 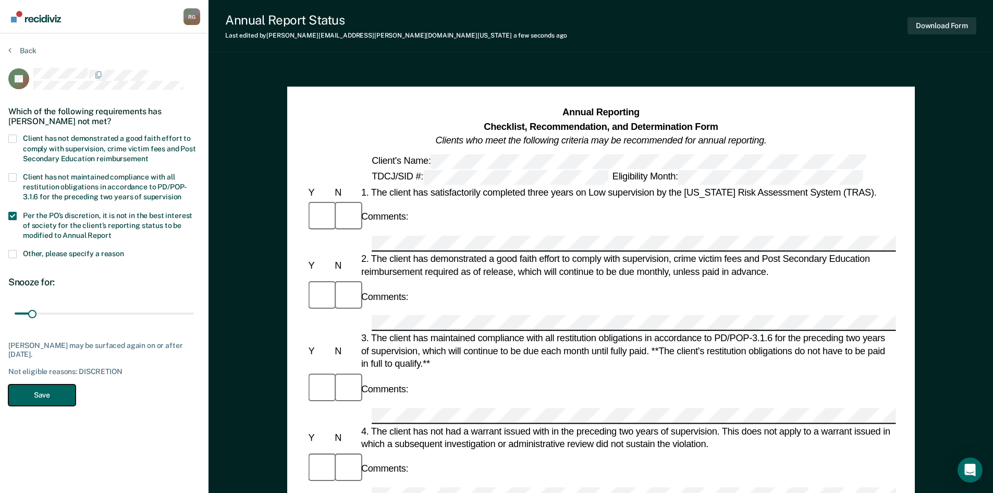 I want to click on div: TDCJ/SID #:, so click(x=490, y=177).